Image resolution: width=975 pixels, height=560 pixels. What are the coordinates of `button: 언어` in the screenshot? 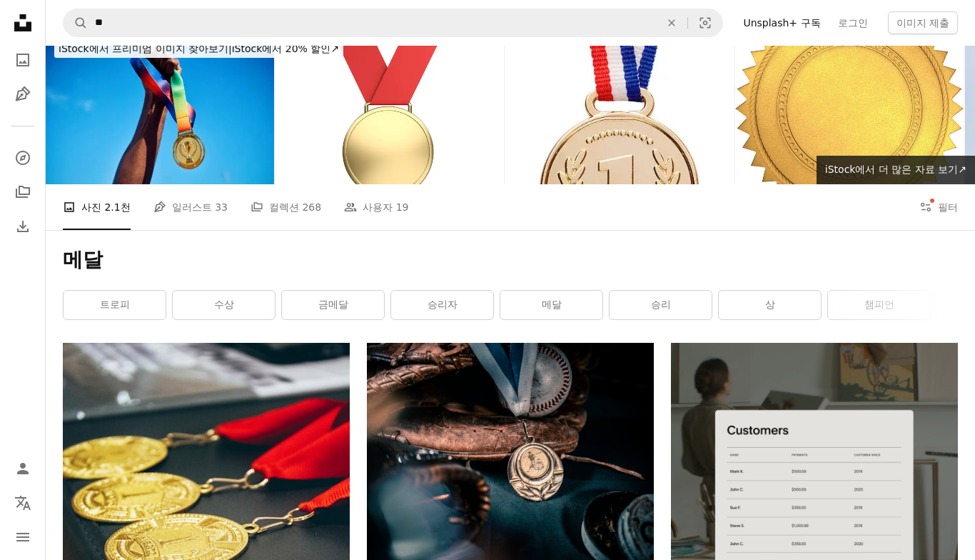 It's located at (23, 503).